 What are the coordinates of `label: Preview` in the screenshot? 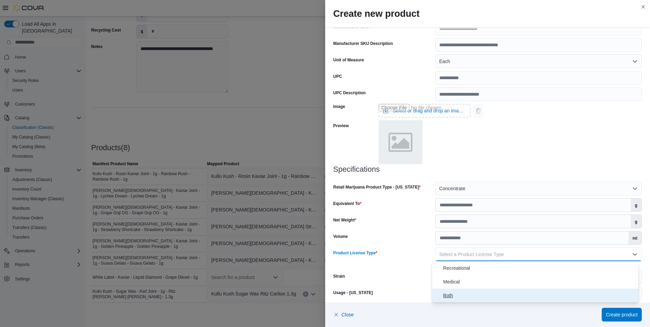 It's located at (341, 126).